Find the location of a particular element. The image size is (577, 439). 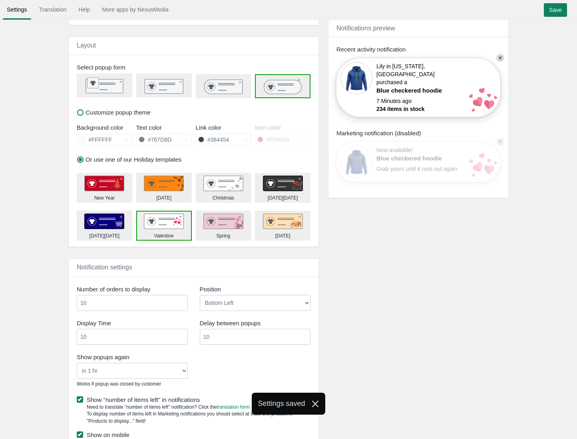

img: thanksgiving.png is located at coordinates (283, 222).